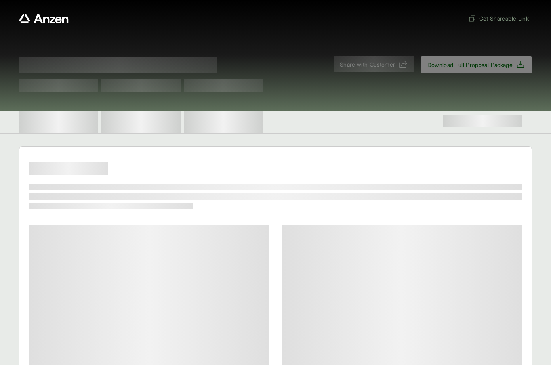 The image size is (551, 365). I want to click on a: Anzen website, so click(44, 19).